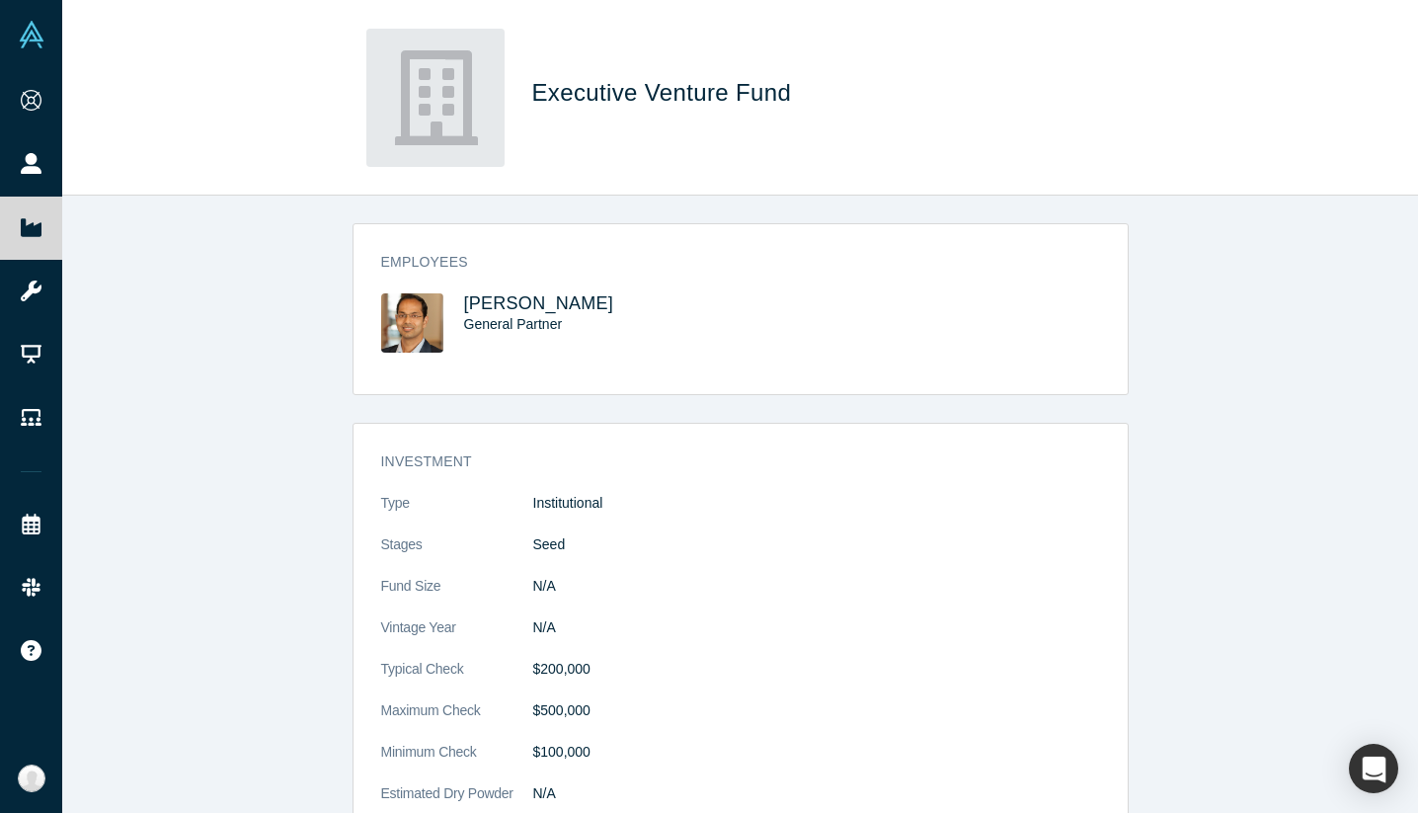 Image resolution: width=1418 pixels, height=813 pixels. What do you see at coordinates (412, 323) in the screenshot?
I see `img: Ankur Agarwal's Profile Image` at bounding box center [412, 323].